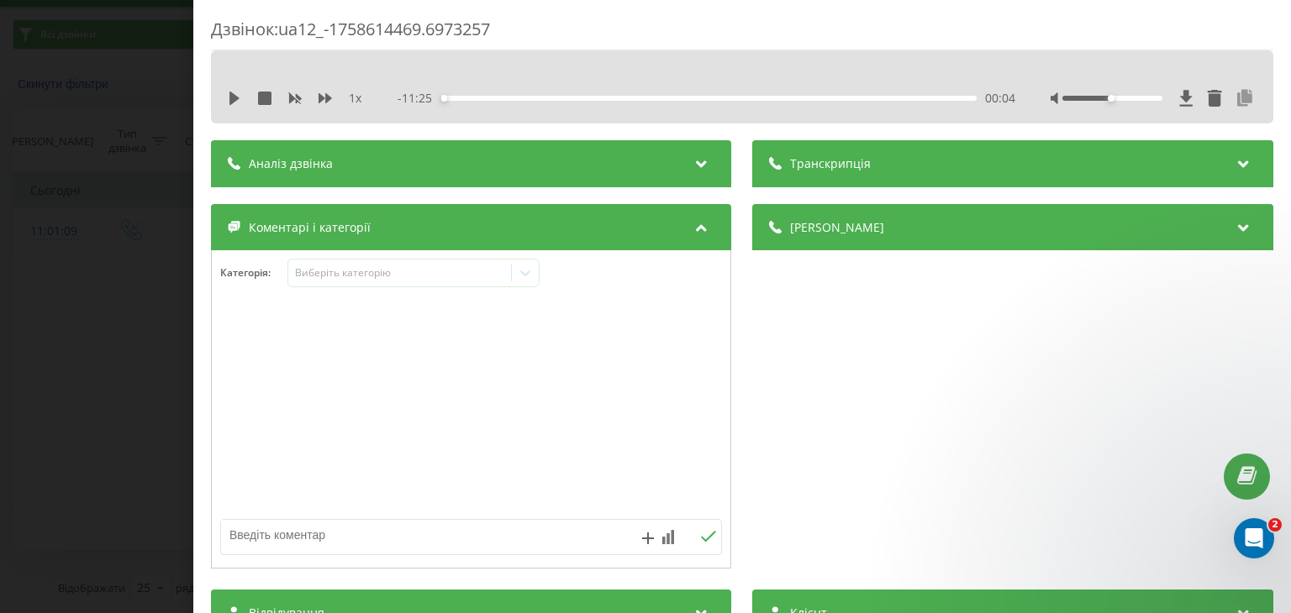 This screenshot has height=613, width=1291. What do you see at coordinates (1275, 525) in the screenshot?
I see `span: 2` at bounding box center [1275, 525].